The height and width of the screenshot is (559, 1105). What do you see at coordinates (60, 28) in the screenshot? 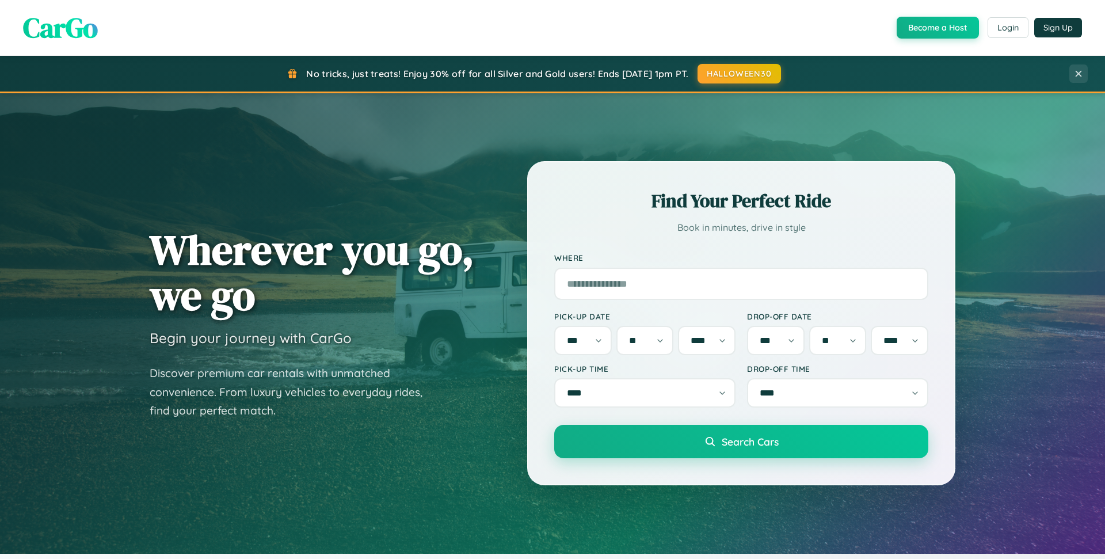
I see `span: CarGo` at bounding box center [60, 28].